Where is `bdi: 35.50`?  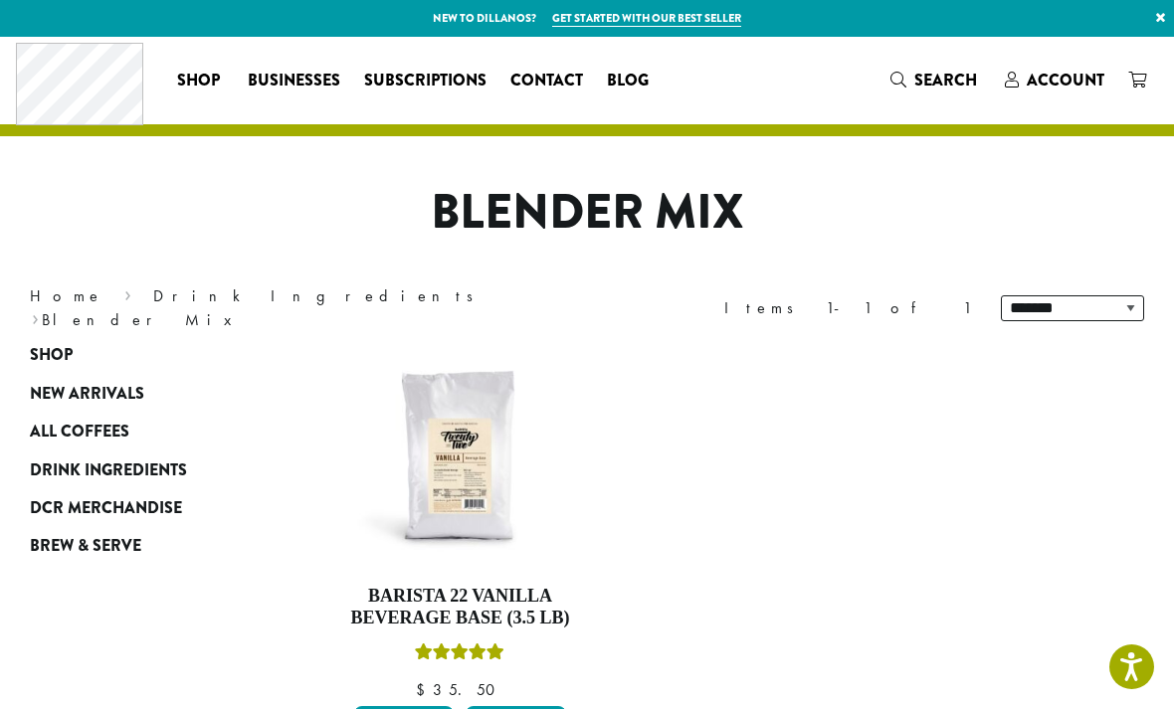 bdi: 35.50 is located at coordinates (460, 689).